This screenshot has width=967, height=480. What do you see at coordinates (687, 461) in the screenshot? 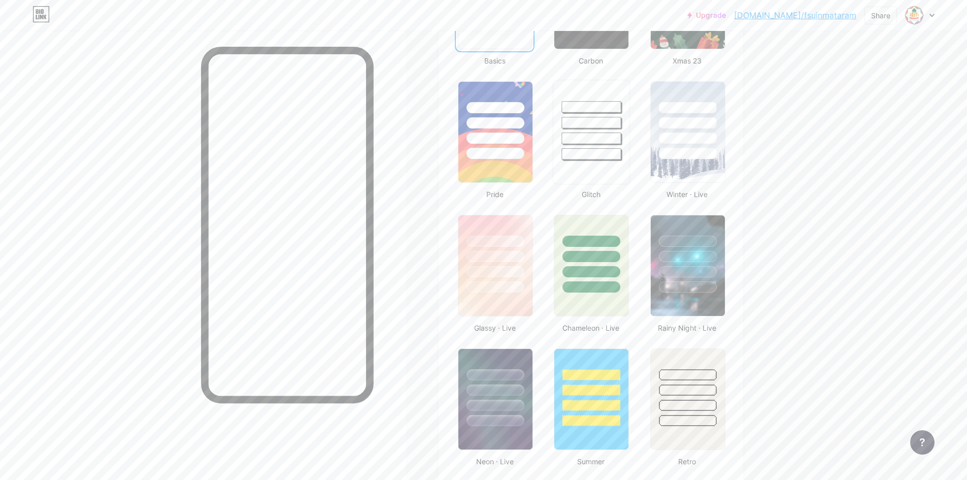
I see `div: Retro` at bounding box center [687, 461].